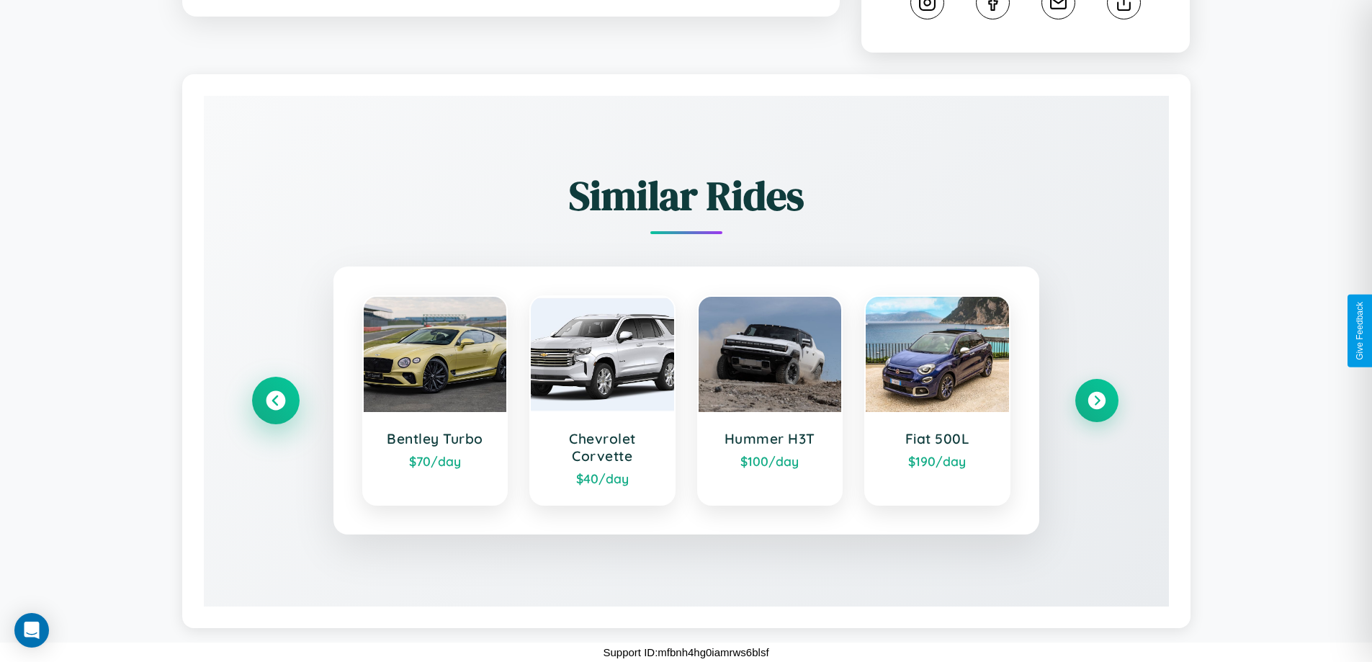 This screenshot has height=662, width=1372. I want to click on h3: Chevrolet Corvette, so click(602, 447).